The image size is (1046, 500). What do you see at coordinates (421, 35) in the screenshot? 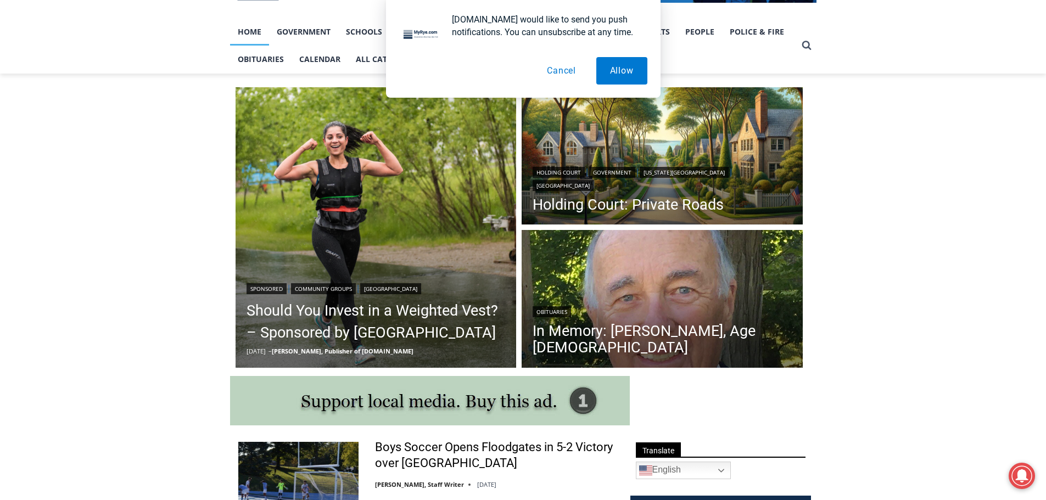
I see `img: notification icon` at bounding box center [421, 35].